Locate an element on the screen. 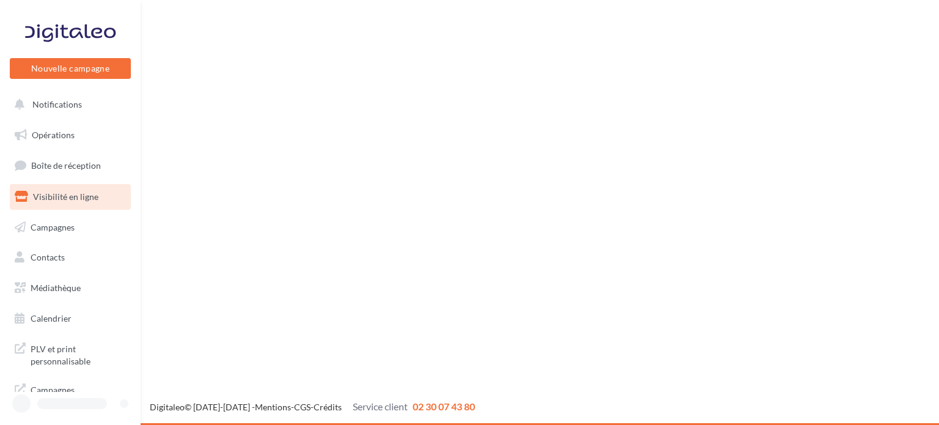  span: Médiathèque is located at coordinates (56, 287).